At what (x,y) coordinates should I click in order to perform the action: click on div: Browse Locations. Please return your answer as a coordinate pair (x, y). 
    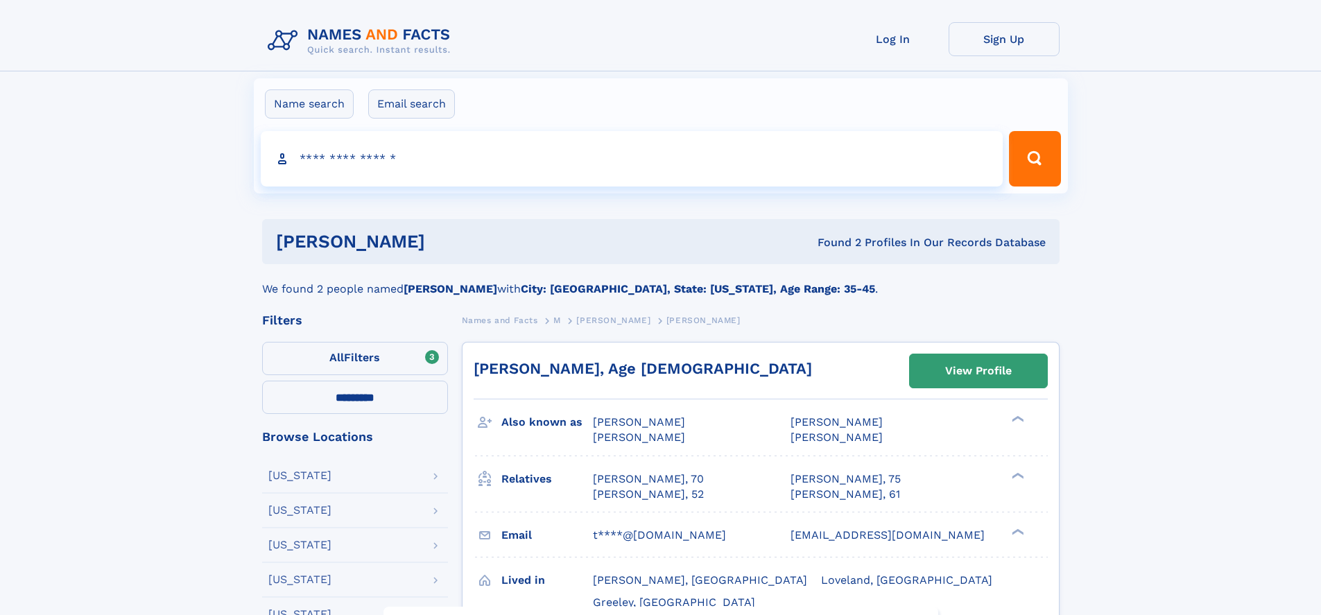
    Looking at the image, I should click on (355, 437).